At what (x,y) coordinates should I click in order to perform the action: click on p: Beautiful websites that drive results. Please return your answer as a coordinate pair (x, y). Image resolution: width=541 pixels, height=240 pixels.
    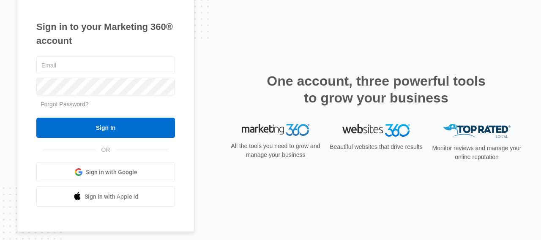
    Looking at the image, I should click on (376, 147).